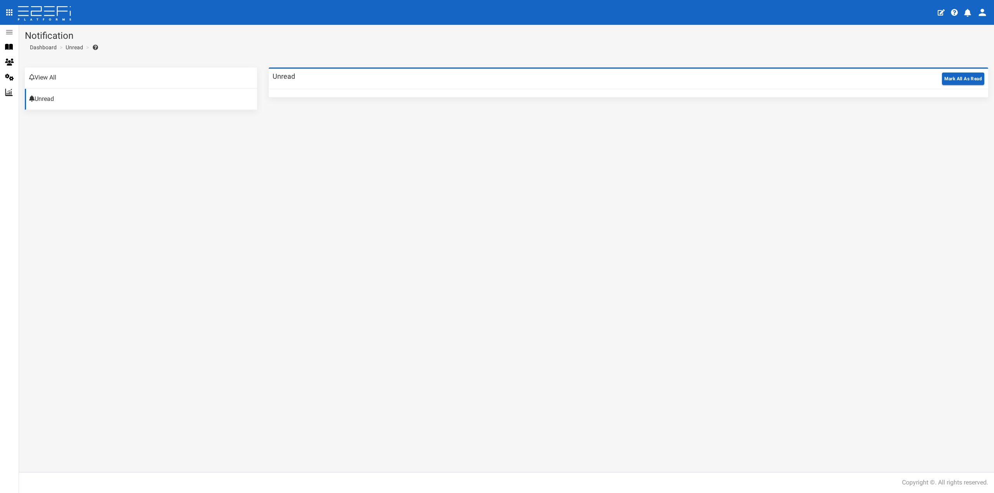  Describe the element at coordinates (962, 78) in the screenshot. I see `a: Mark All As Read` at that location.